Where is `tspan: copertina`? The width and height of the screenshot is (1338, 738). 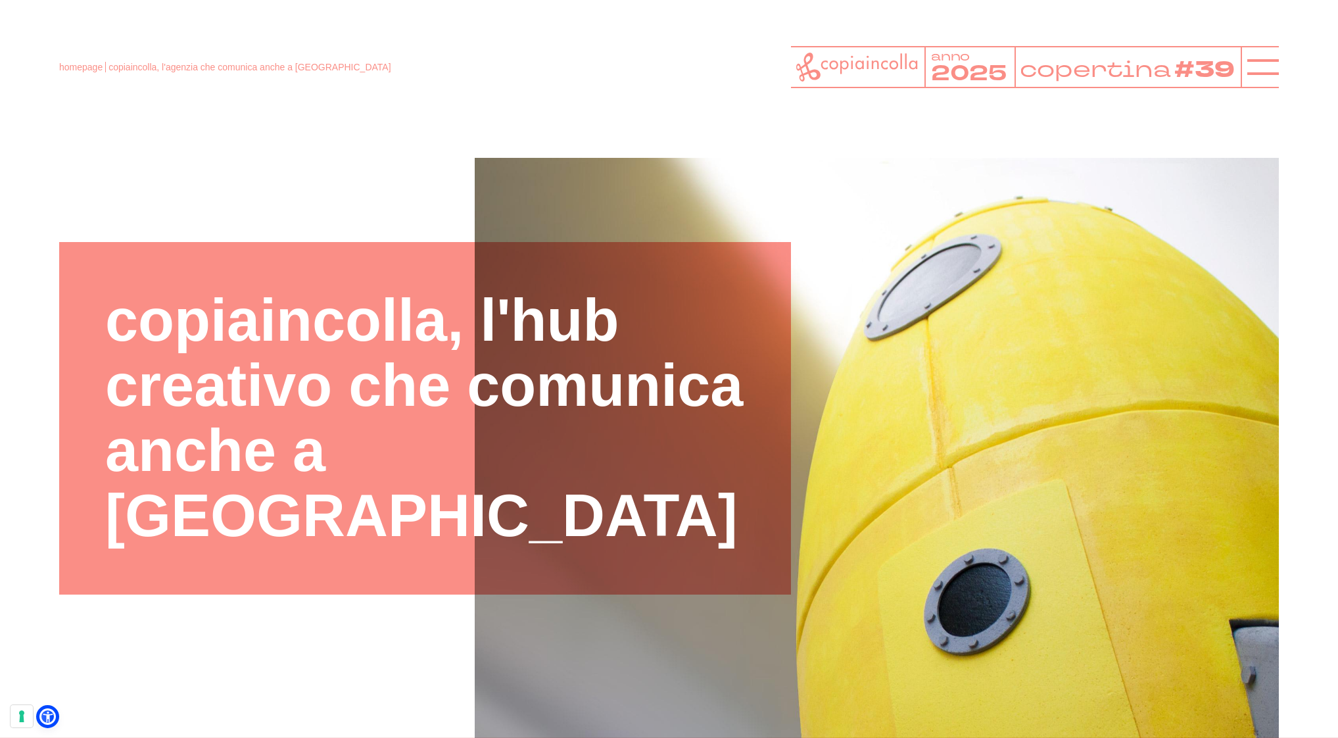
tspan: copertina is located at coordinates (1095, 68).